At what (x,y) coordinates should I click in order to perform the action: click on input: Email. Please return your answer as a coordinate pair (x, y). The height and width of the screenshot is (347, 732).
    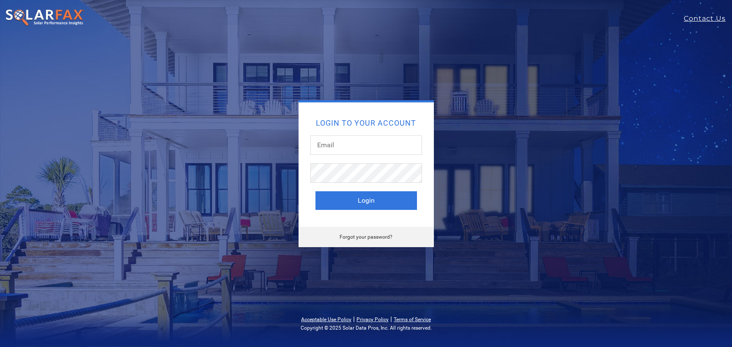
    Looking at the image, I should click on (366, 145).